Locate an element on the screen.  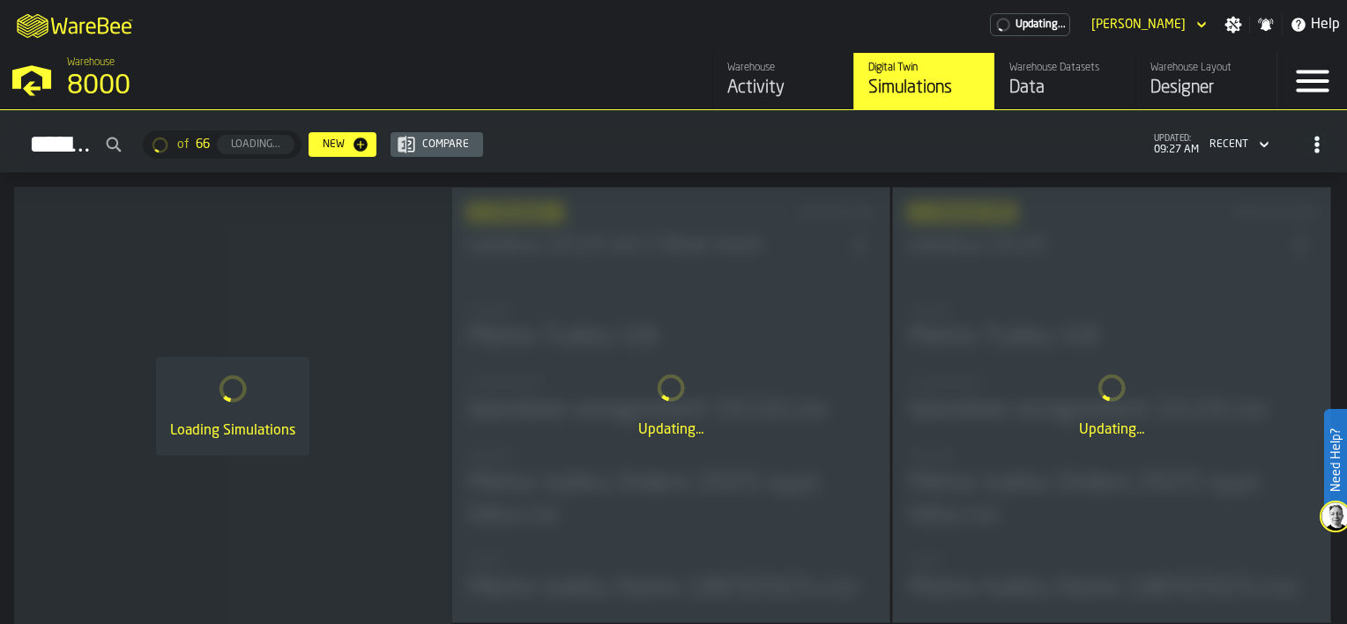
div: Simulations is located at coordinates (924, 88).